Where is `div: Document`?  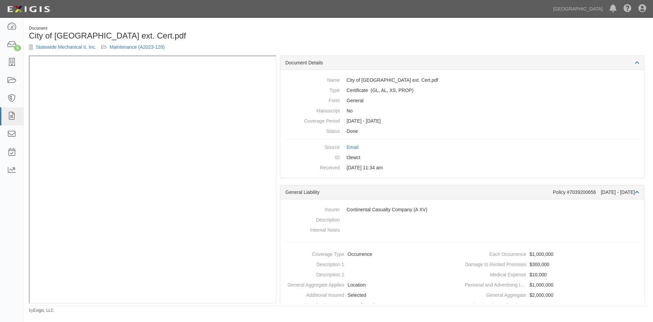 div: Document is located at coordinates (181, 28).